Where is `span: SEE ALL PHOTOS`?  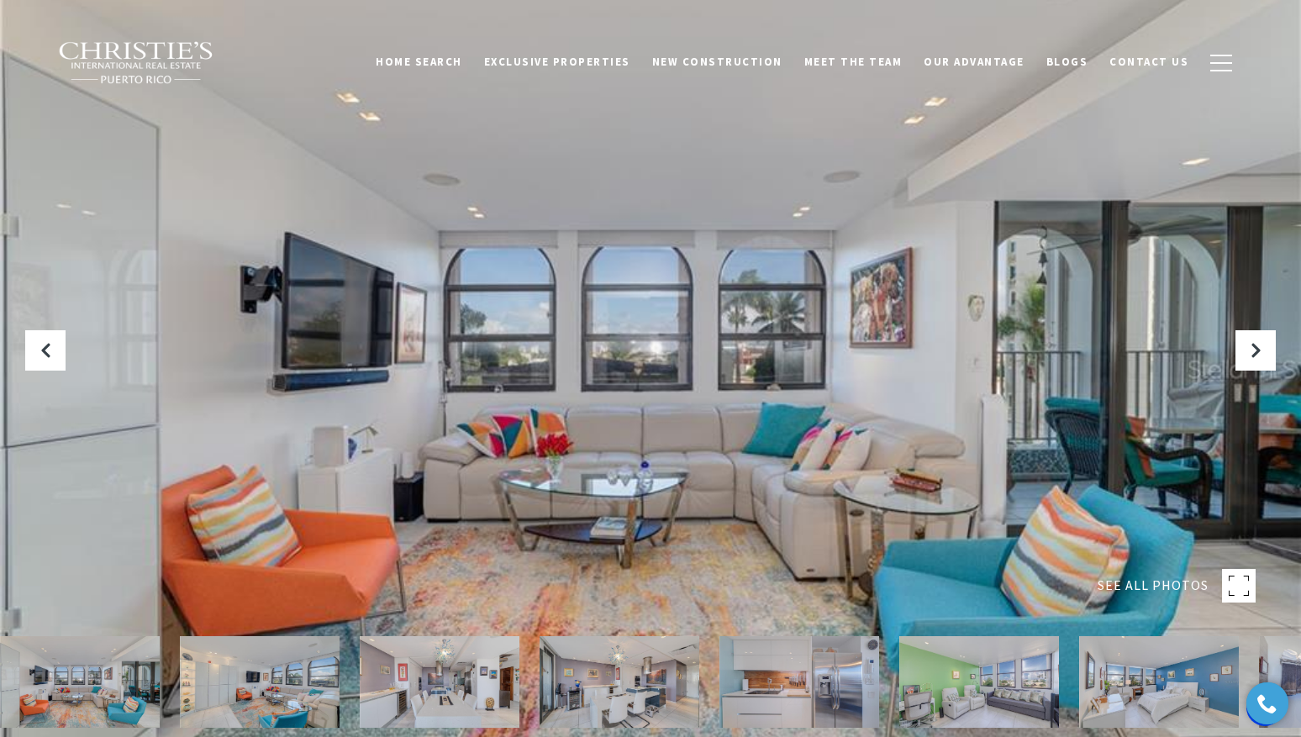 span: SEE ALL PHOTOS is located at coordinates (1153, 586).